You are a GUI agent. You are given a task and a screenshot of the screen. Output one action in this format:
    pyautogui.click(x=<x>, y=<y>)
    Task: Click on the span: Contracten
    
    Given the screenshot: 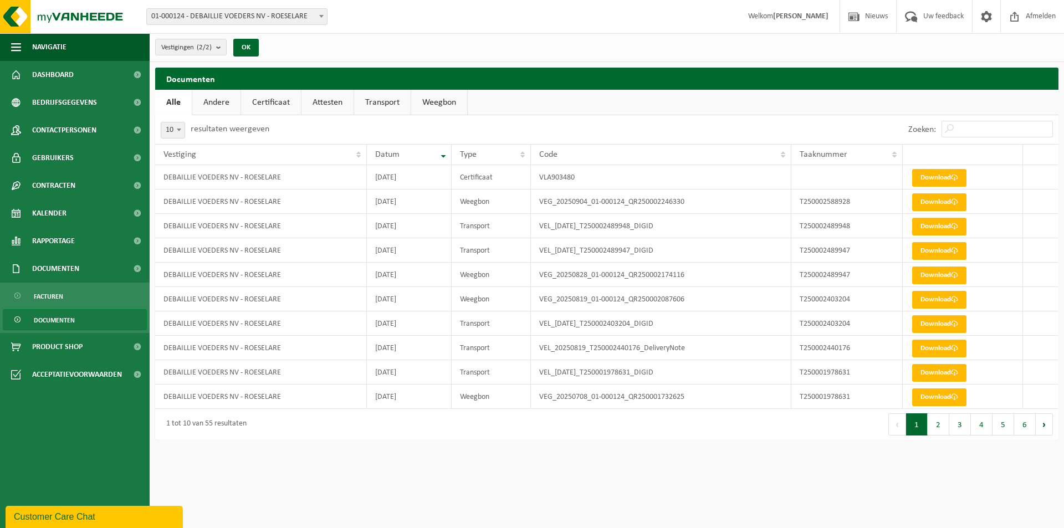 What is the action you would take?
    pyautogui.click(x=54, y=186)
    